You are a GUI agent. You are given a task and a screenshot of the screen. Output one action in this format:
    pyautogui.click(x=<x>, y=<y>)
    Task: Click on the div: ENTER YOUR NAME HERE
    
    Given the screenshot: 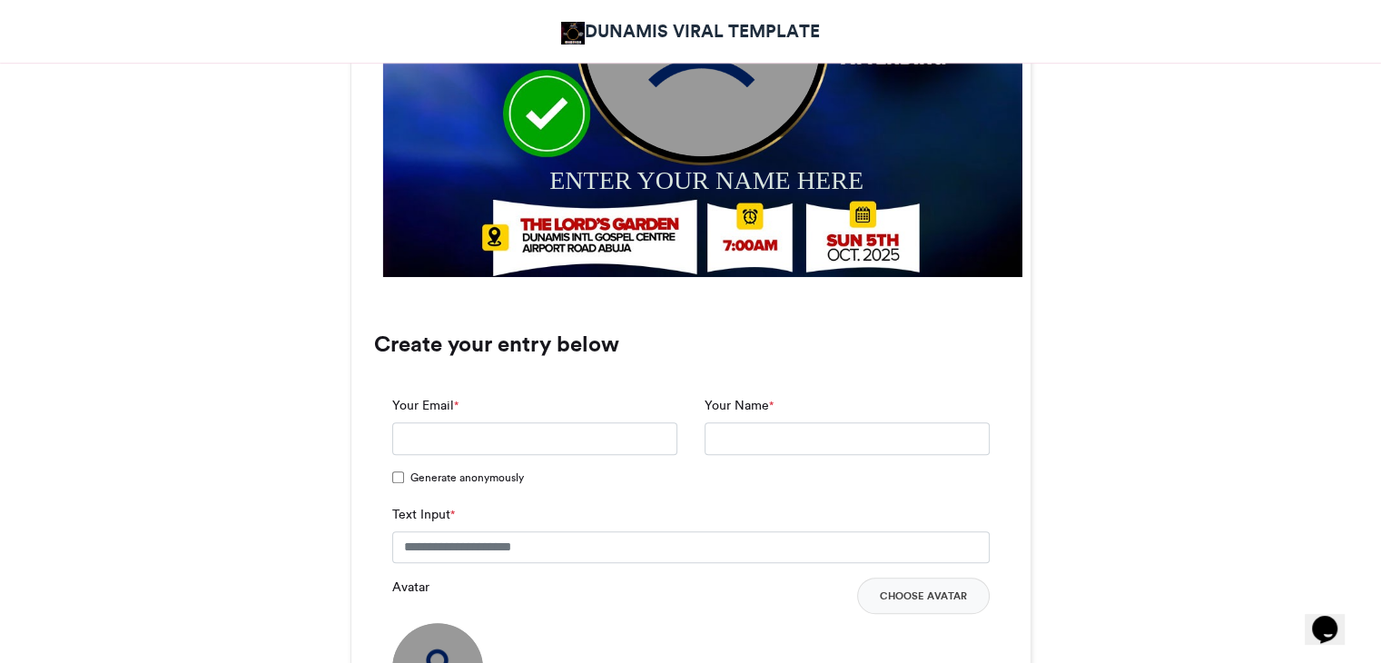 What is the action you would take?
    pyautogui.click(x=719, y=179)
    